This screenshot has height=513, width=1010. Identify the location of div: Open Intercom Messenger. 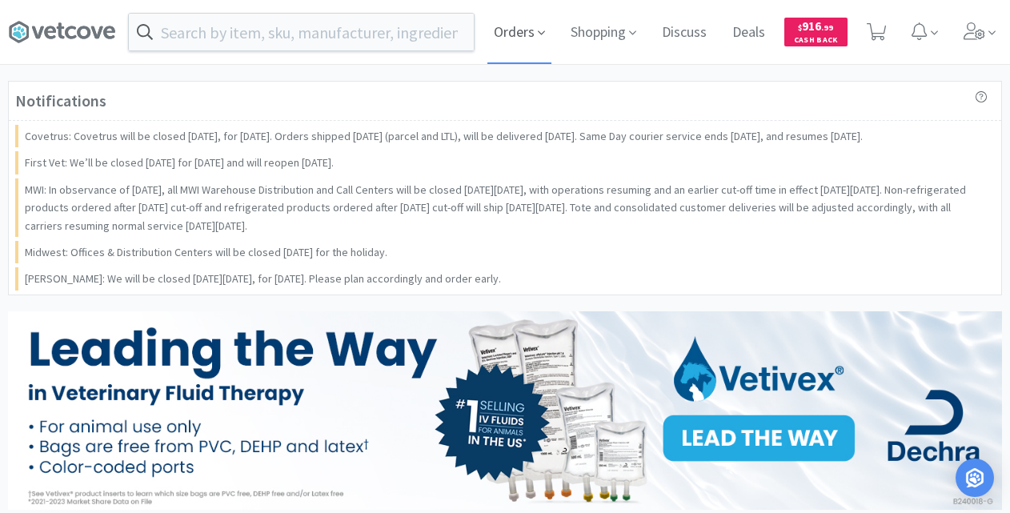
(975, 478).